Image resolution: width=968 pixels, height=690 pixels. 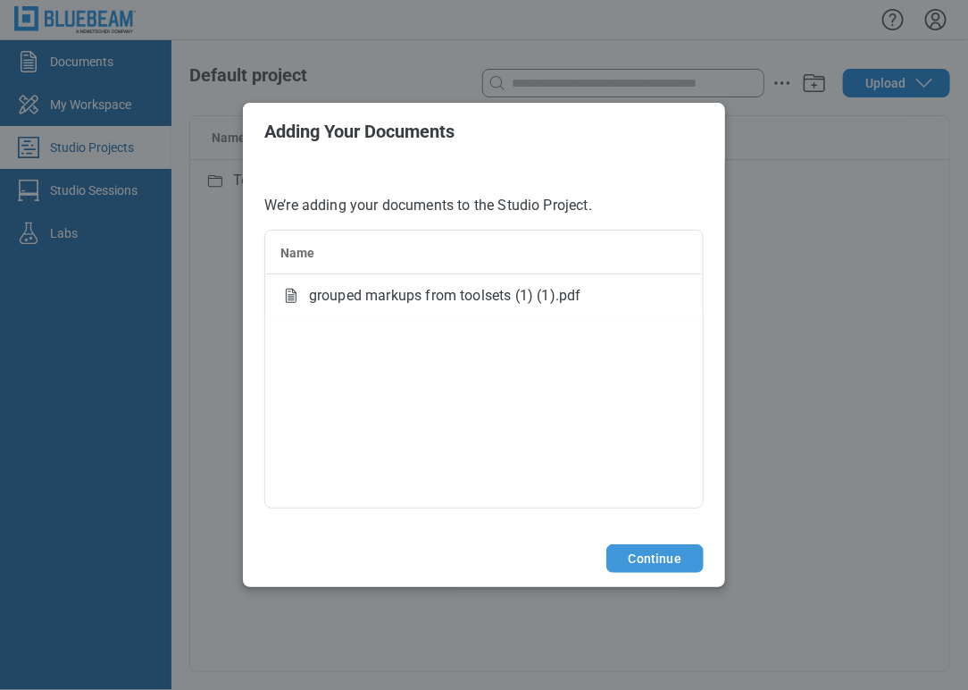 I want to click on span: grouped markups from toolsets (1) (1).pdf, so click(x=445, y=296).